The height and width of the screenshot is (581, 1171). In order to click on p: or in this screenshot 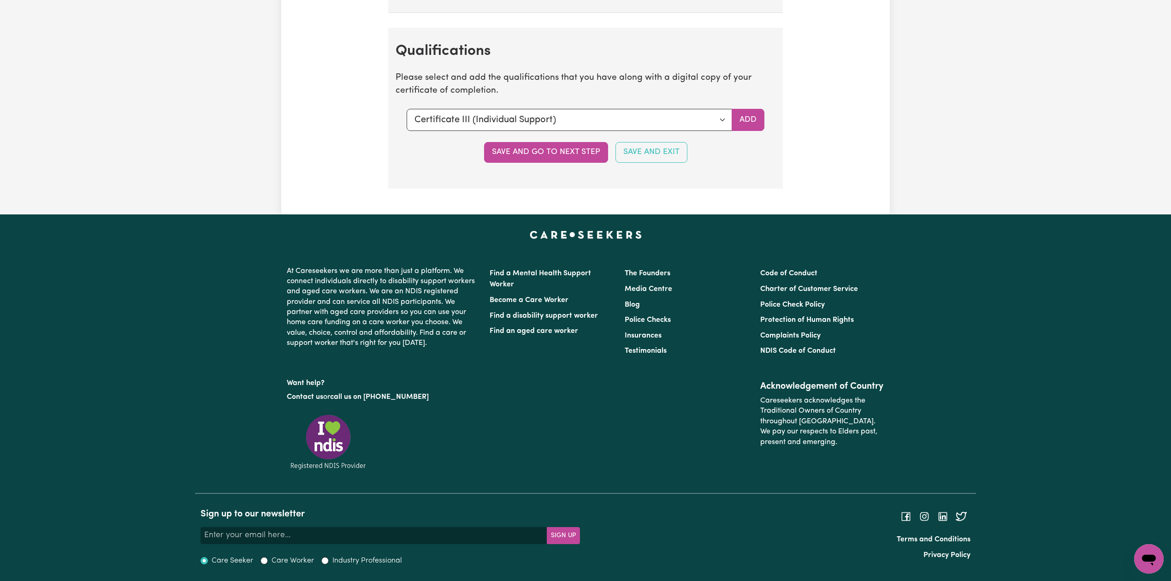, I will do `click(383, 397)`.